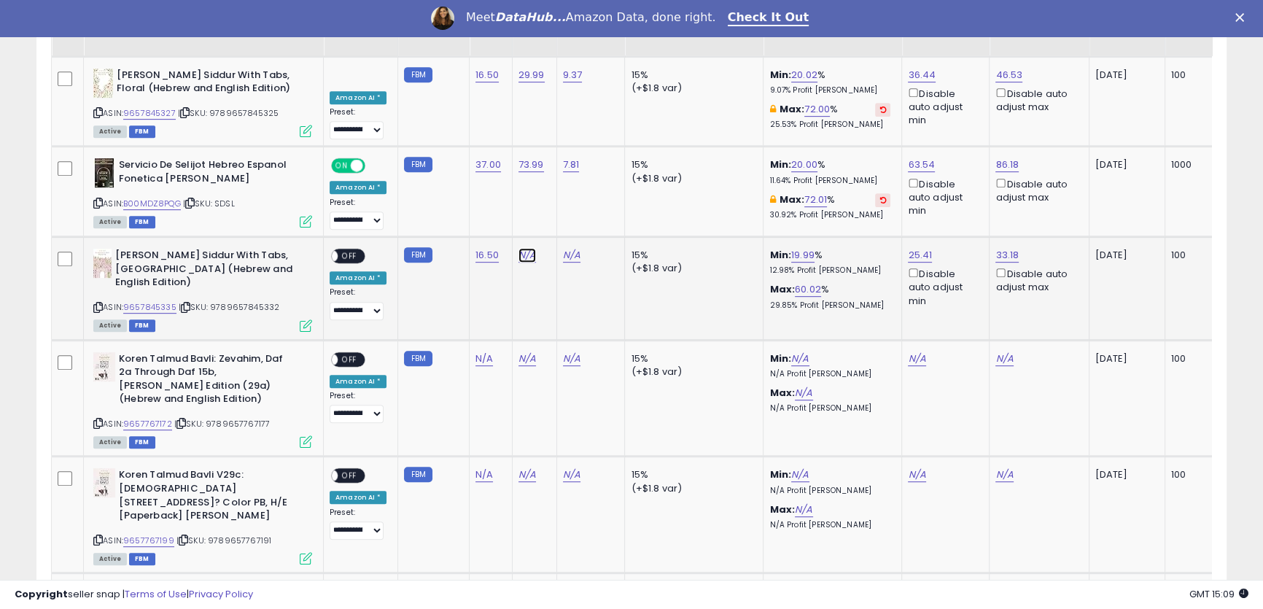  Describe the element at coordinates (150, 113) in the screenshot. I see `a: 9657845327` at that location.